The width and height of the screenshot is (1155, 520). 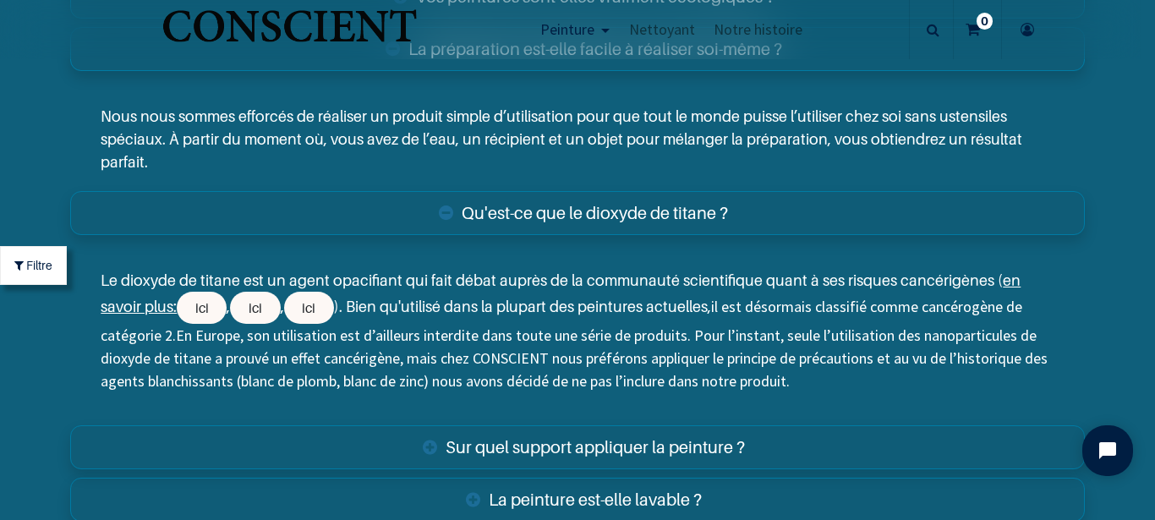 What do you see at coordinates (568, 29) in the screenshot?
I see `span: Peinture` at bounding box center [568, 29].